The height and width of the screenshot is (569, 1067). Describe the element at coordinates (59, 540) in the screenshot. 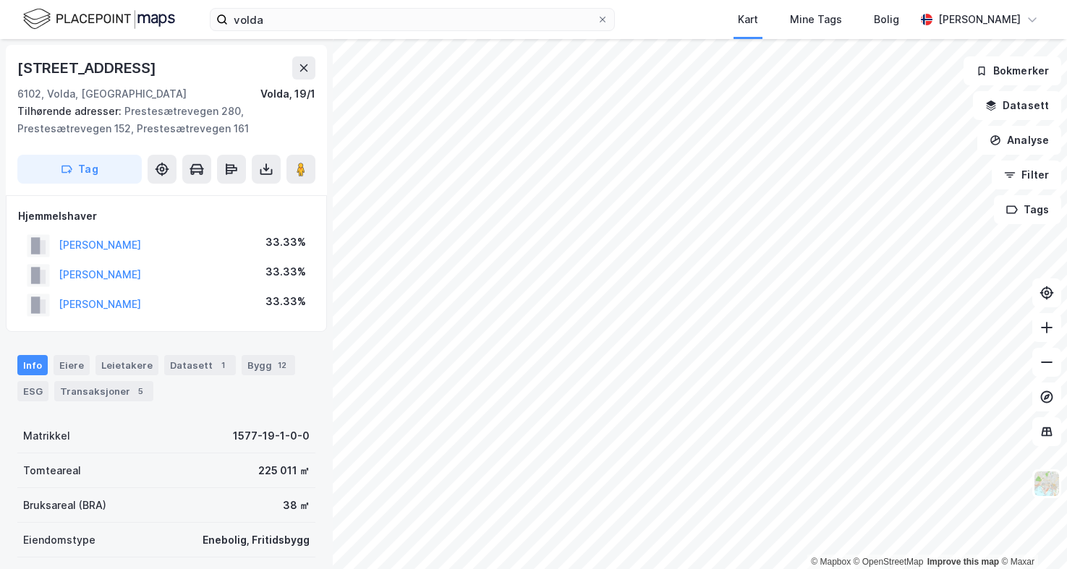

I see `div: Eiendomstype` at that location.